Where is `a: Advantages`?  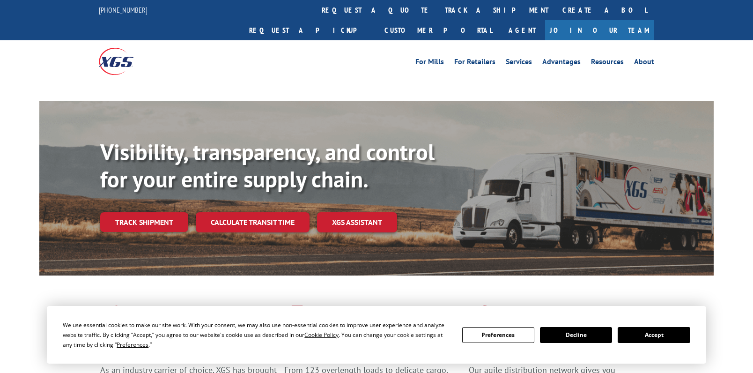 a: Advantages is located at coordinates (562, 63).